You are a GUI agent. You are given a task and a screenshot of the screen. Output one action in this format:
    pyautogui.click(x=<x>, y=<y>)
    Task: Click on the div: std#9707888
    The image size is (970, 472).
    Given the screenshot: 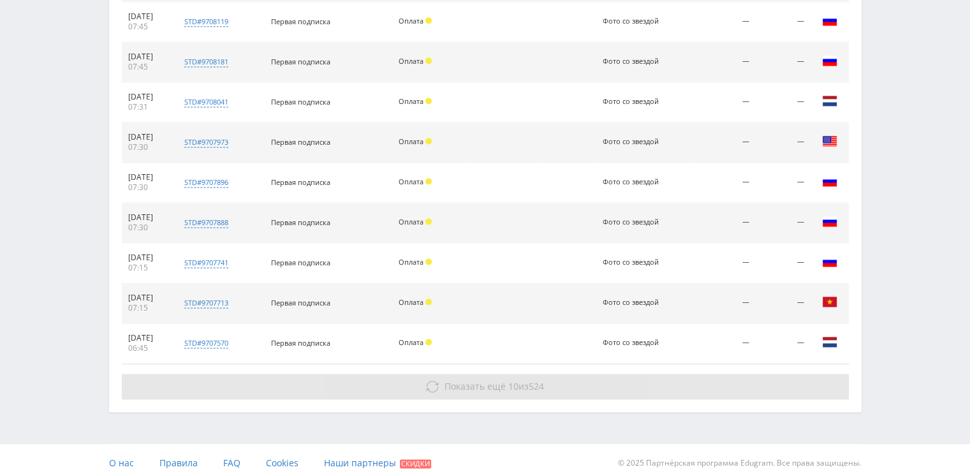 What is the action you would take?
    pyautogui.click(x=206, y=223)
    